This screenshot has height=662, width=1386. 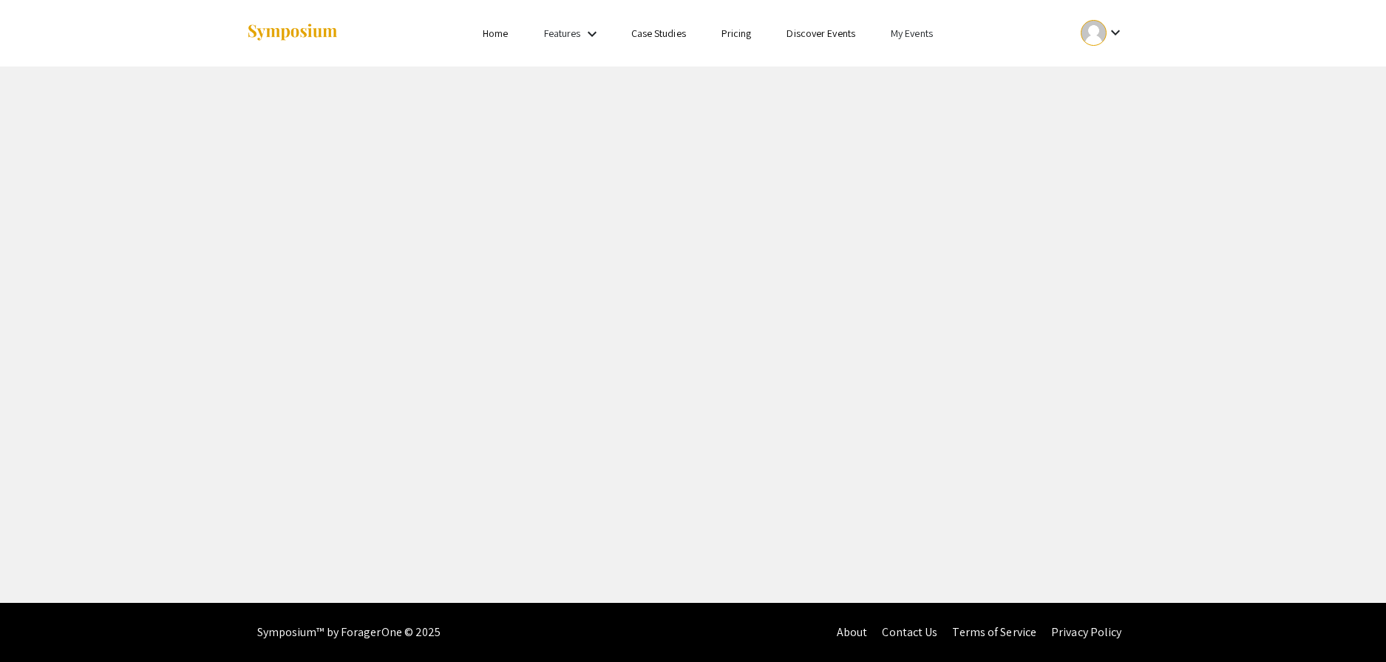 What do you see at coordinates (1115, 33) in the screenshot?
I see `mat-icon: Expand account dropdown` at bounding box center [1115, 33].